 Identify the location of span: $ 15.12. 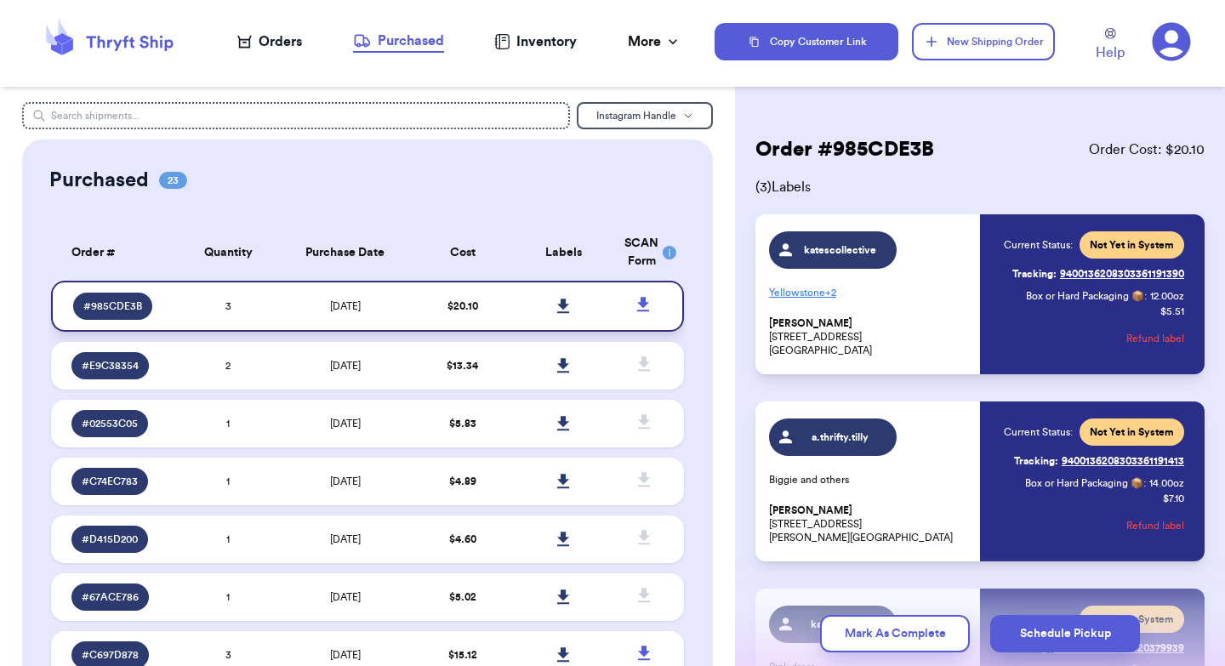
(463, 655).